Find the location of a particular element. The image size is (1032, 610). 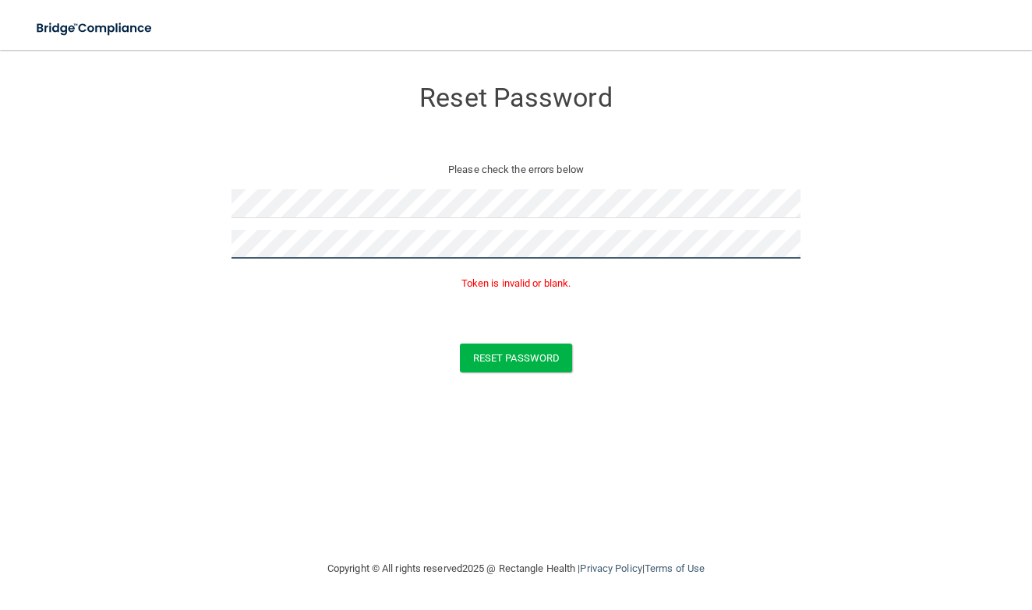

a: Privacy Policy is located at coordinates (610, 568).